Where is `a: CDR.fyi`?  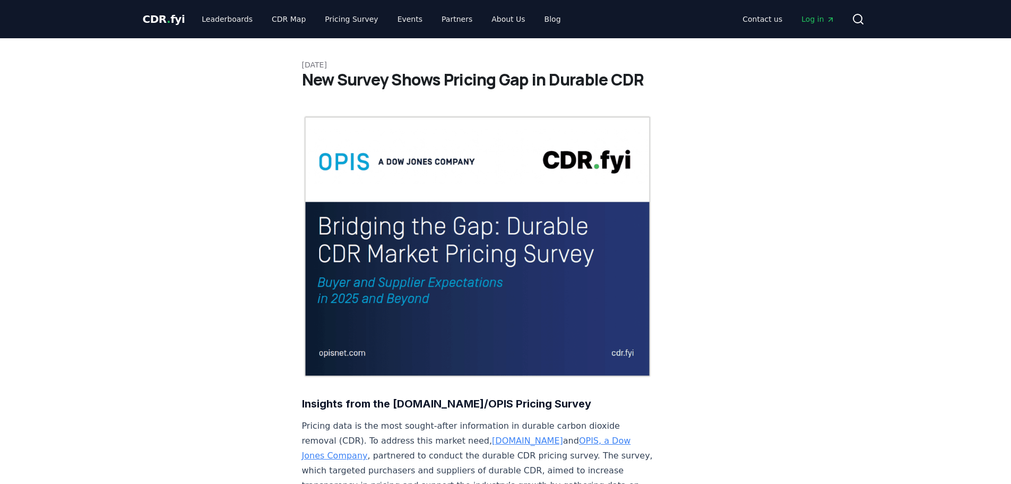
a: CDR.fyi is located at coordinates (164, 19).